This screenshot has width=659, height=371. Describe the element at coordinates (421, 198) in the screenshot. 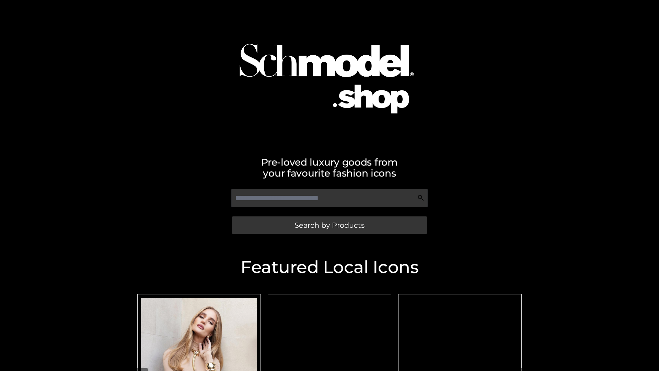

I see `img: Search Icon` at that location.